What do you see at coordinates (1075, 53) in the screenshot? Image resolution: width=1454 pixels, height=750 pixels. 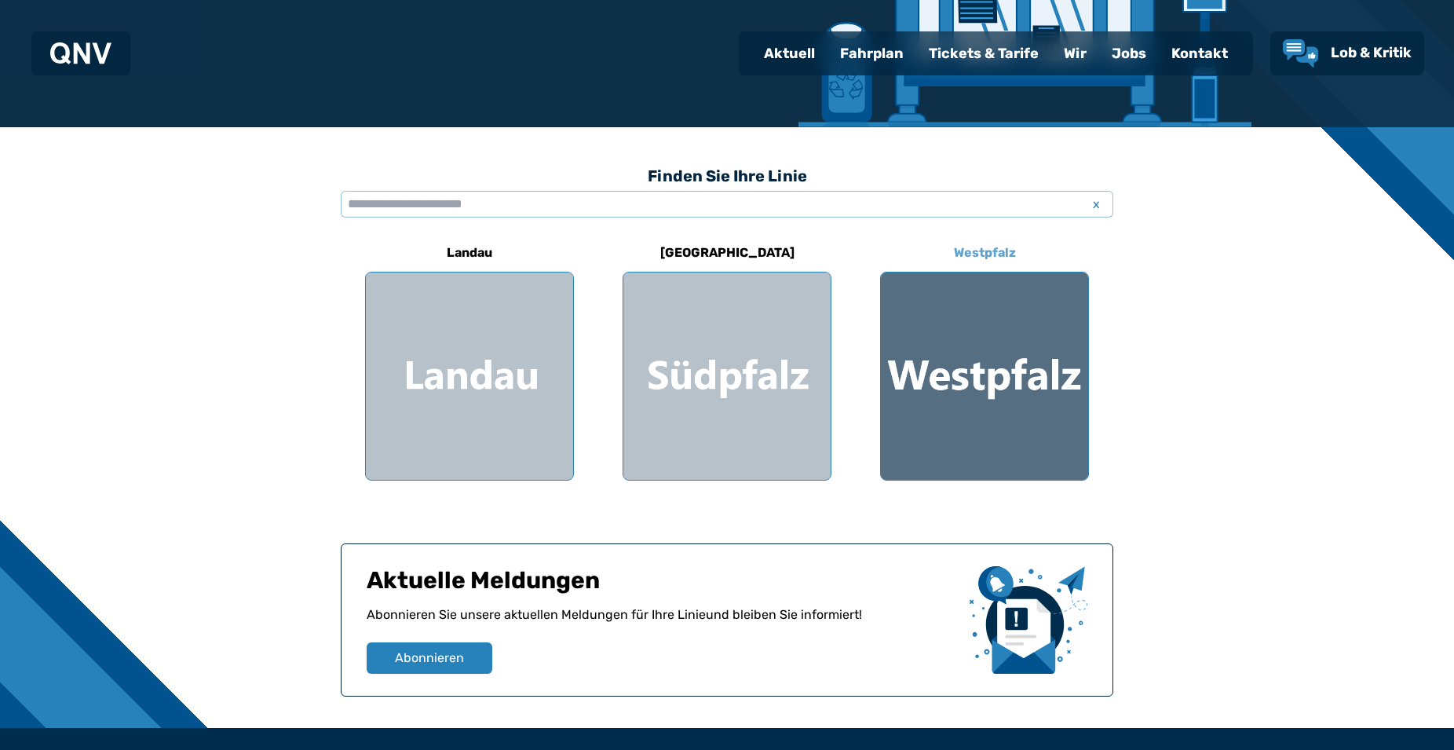 I see `a: Wir` at bounding box center [1075, 53].